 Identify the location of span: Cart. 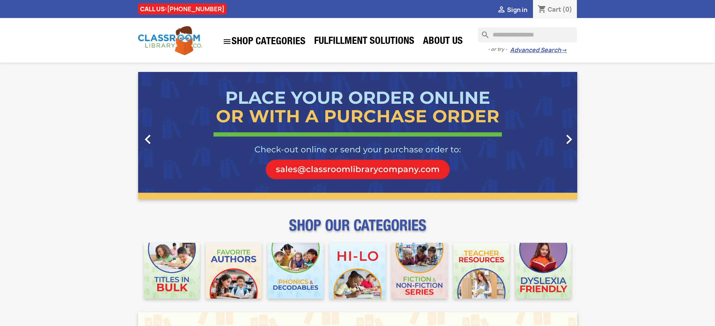
(554, 9).